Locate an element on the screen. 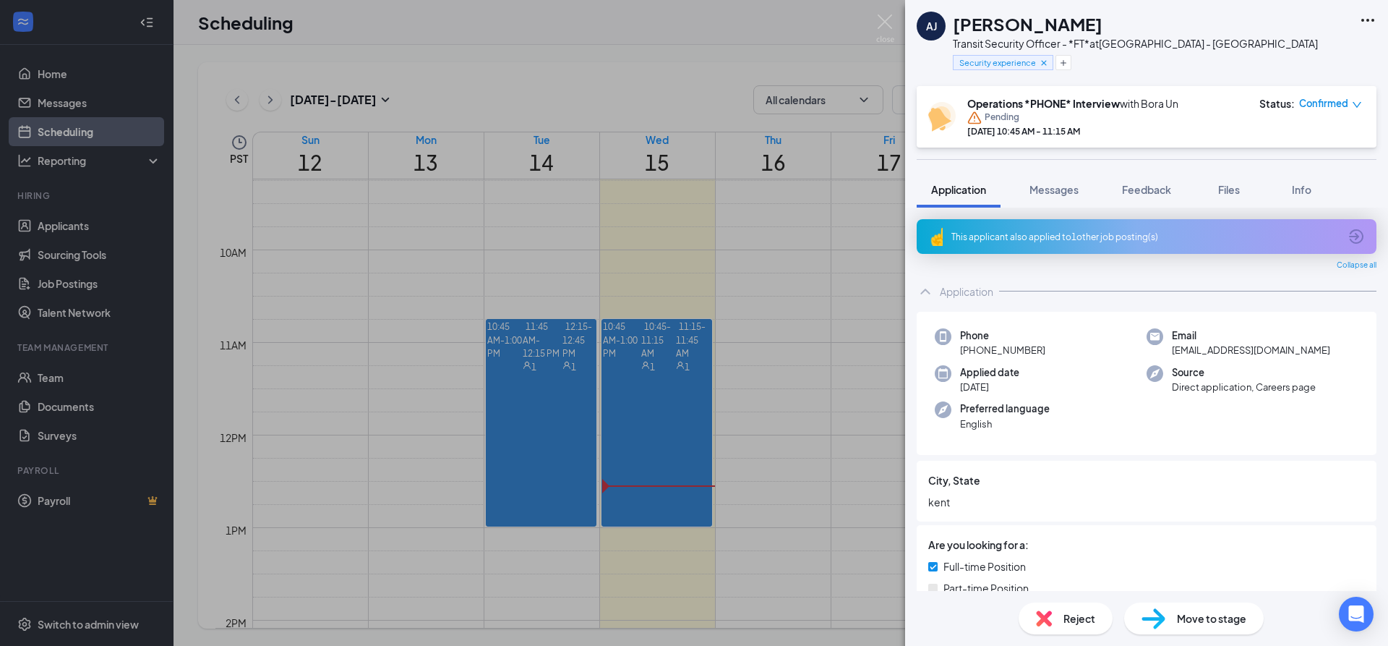  span: Pending is located at coordinates (1002, 118).